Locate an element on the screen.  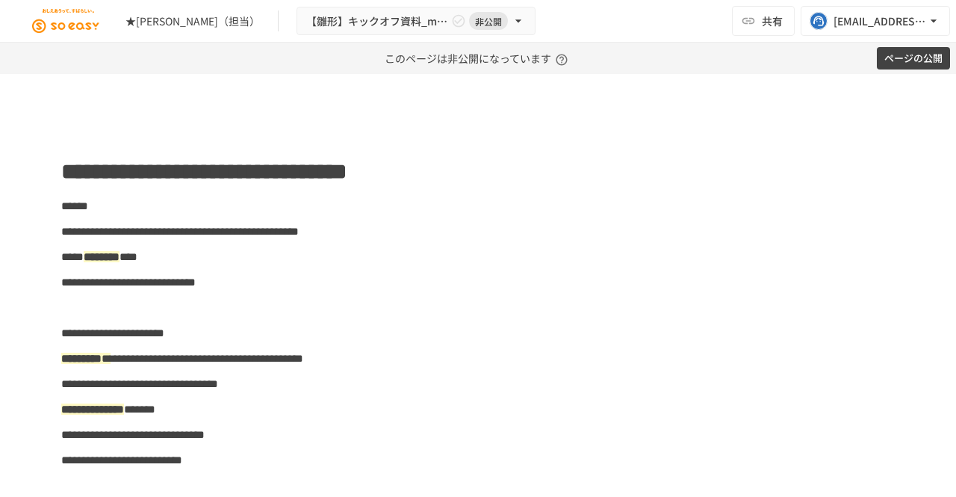
button: 【雛形】キックオフ資料_medical2406非公開 is located at coordinates (416, 21).